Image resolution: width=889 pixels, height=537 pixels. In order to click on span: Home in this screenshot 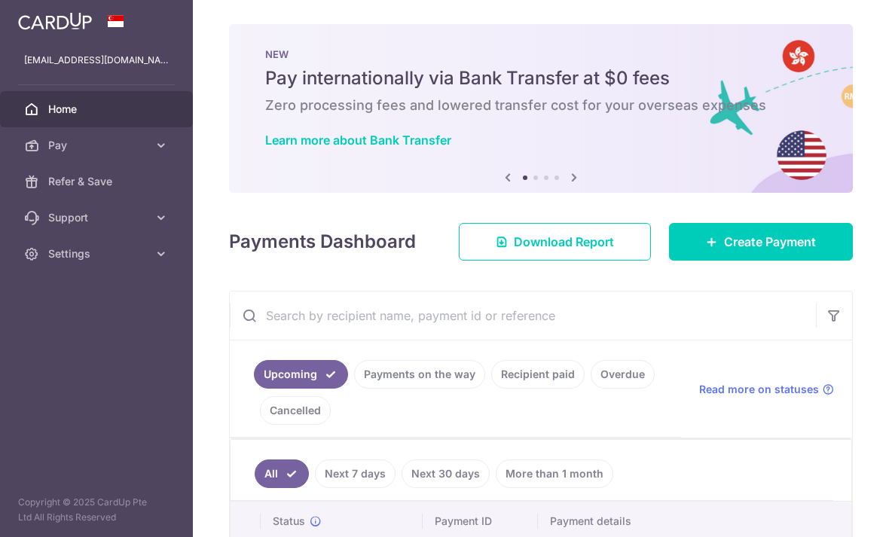, I will do `click(98, 109)`.